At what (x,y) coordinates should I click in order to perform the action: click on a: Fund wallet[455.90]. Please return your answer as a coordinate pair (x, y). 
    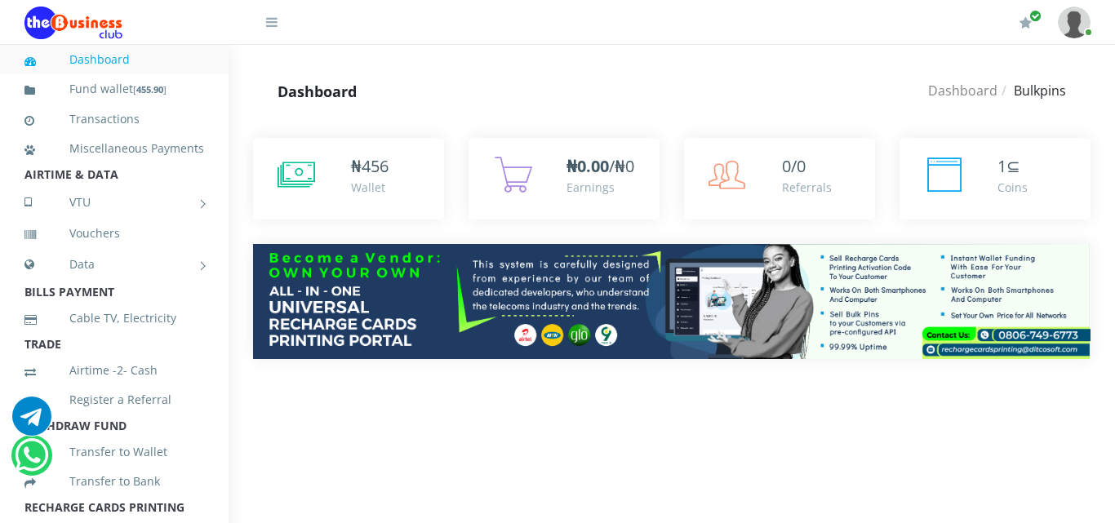
    Looking at the image, I should click on (114, 89).